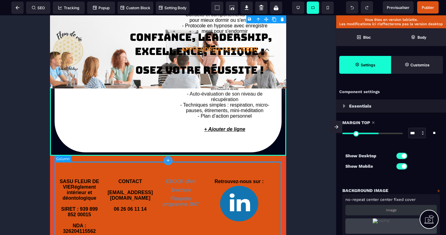  I want to click on span: Setting Body, so click(173, 8).